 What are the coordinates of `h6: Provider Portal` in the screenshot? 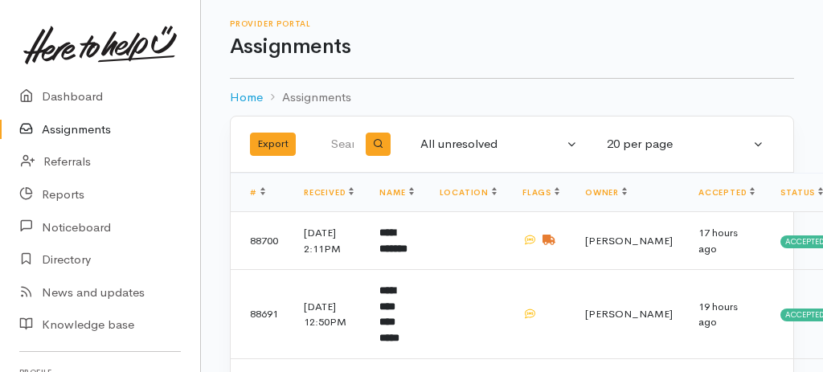 It's located at (512, 23).